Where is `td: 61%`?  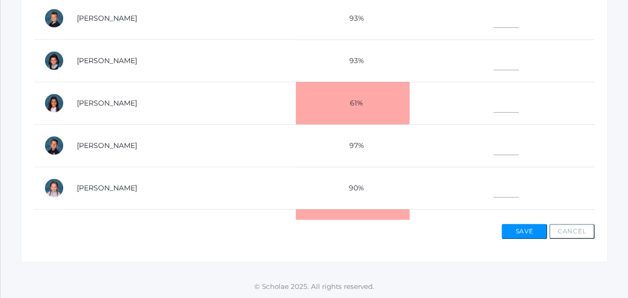 td: 61% is located at coordinates (353, 103).